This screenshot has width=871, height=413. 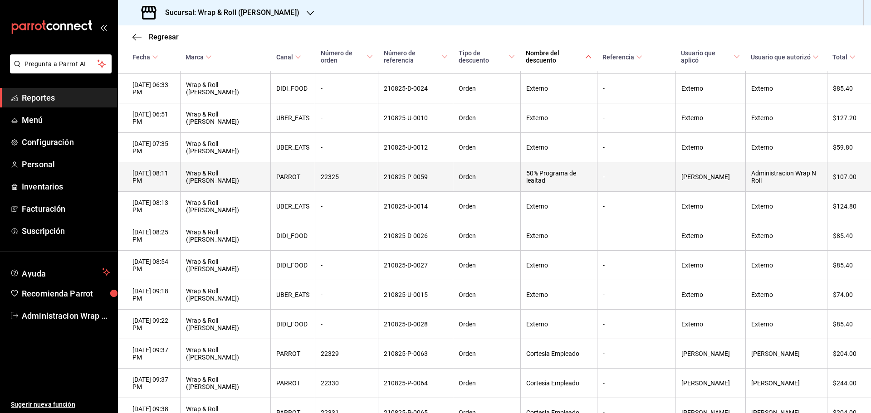 I want to click on span: Fecha, so click(x=145, y=57).